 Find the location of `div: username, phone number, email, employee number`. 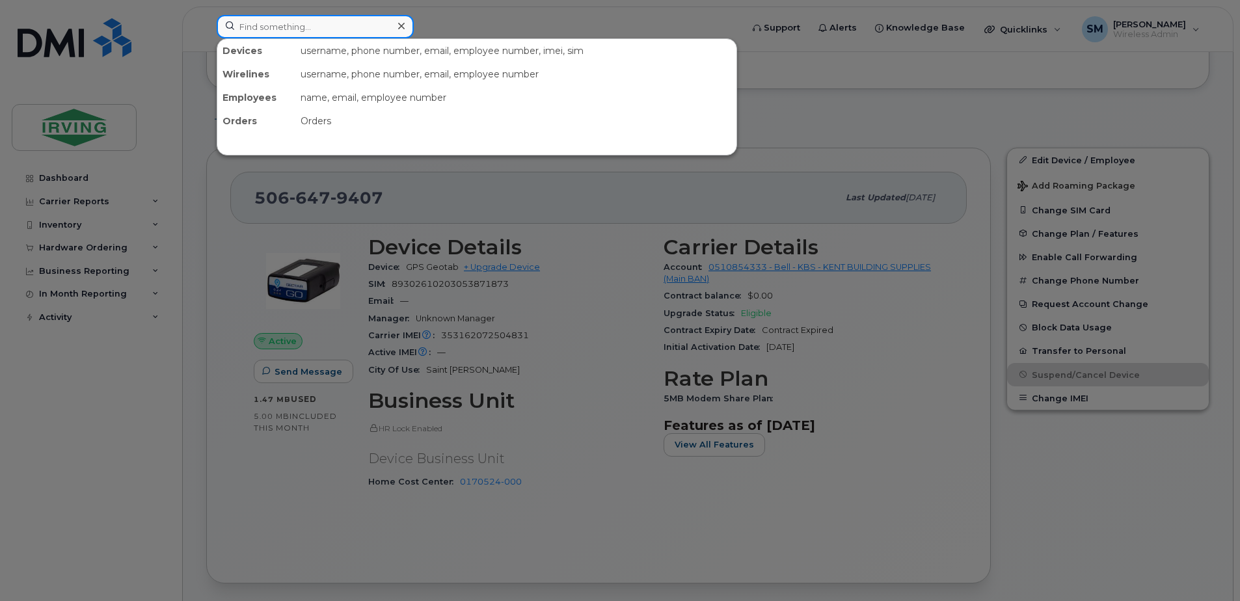

div: username, phone number, email, employee number is located at coordinates (516, 74).